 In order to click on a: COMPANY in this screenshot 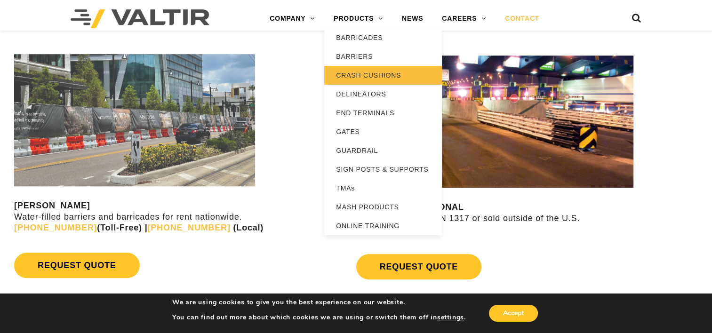, I will do `click(292, 19)`.